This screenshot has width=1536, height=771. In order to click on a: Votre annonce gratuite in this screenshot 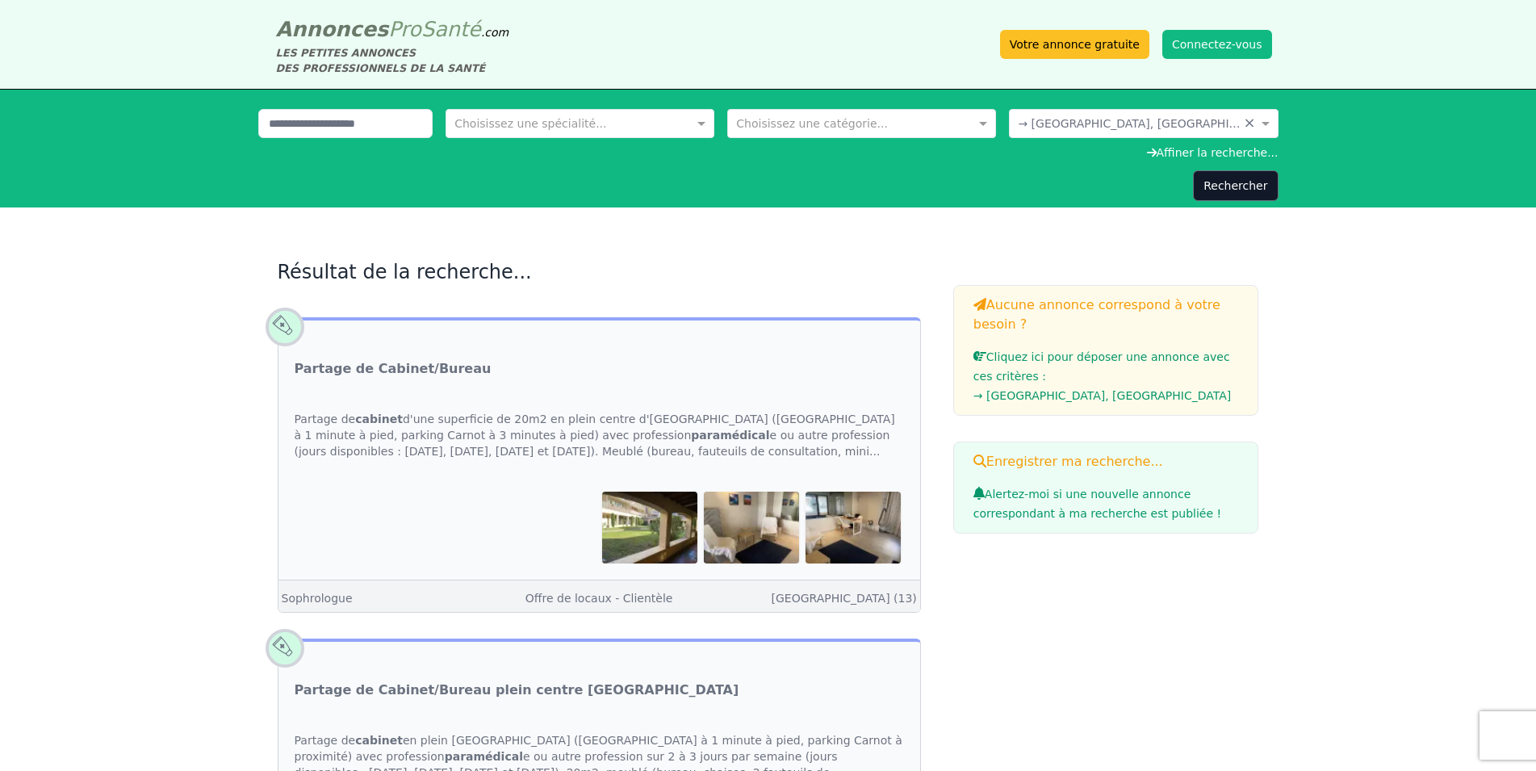, I will do `click(1074, 44)`.